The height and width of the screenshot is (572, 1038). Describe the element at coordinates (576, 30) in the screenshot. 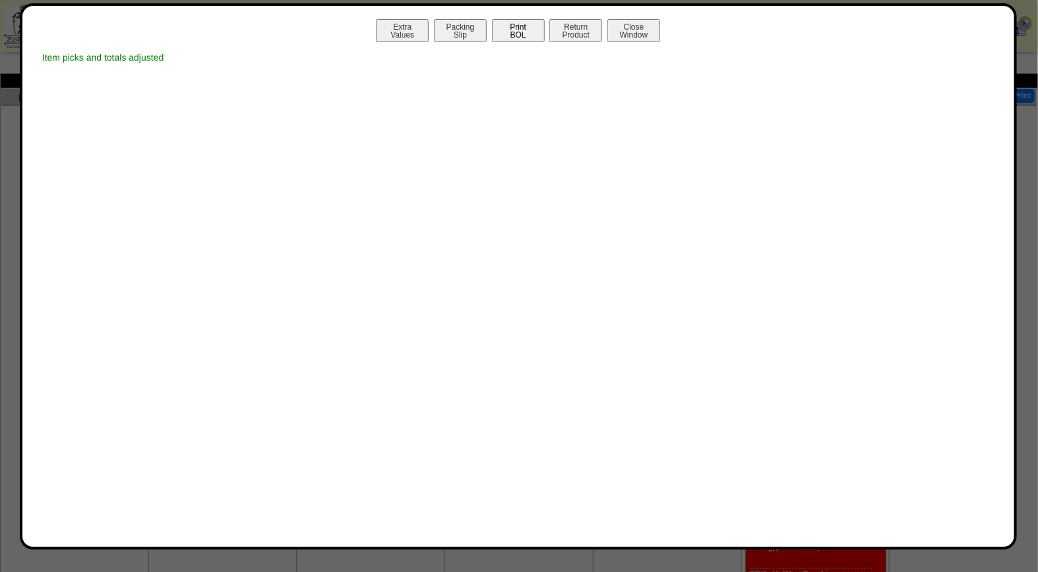

I see `button: ReturnProduct` at that location.